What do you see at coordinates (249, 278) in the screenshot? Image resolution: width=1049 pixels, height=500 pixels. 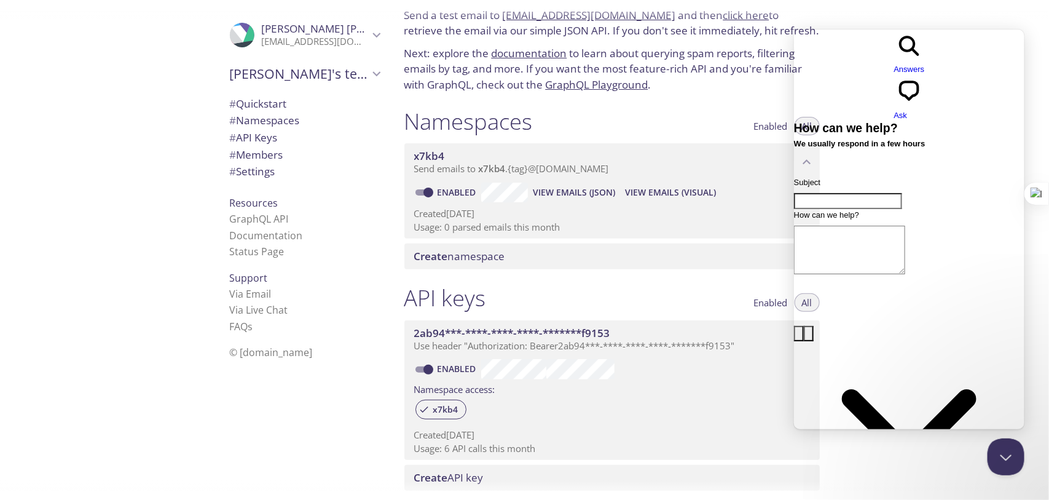 I see `span: Support` at bounding box center [249, 278].